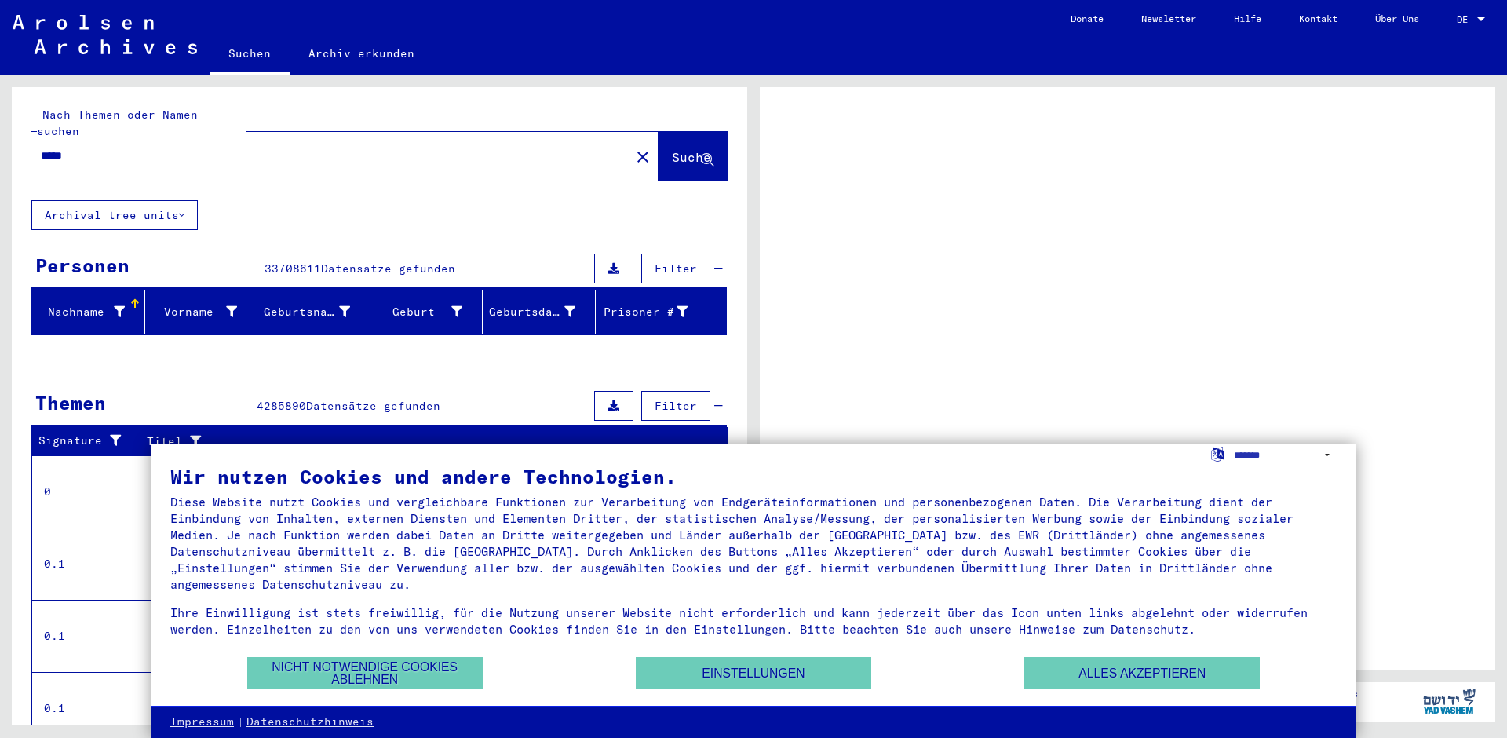  I want to click on img: yv_logo.png, so click(1449, 701).